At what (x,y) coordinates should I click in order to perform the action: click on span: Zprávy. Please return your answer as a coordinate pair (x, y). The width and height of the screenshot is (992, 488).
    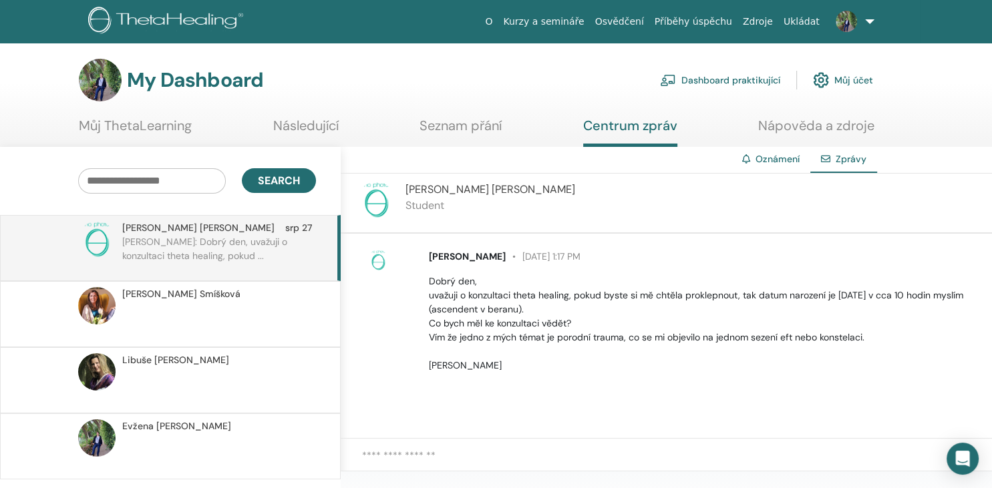
    Looking at the image, I should click on (851, 159).